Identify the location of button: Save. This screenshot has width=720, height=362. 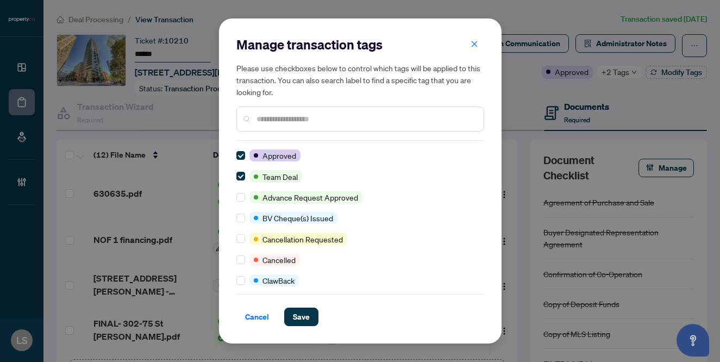
(301, 317).